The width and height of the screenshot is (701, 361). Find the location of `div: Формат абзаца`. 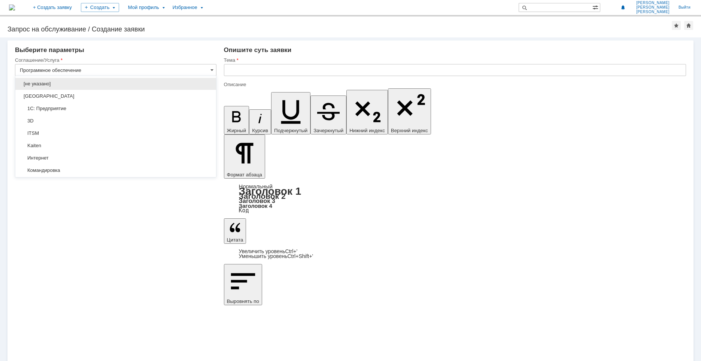

div: Формат абзаца is located at coordinates (455, 198).